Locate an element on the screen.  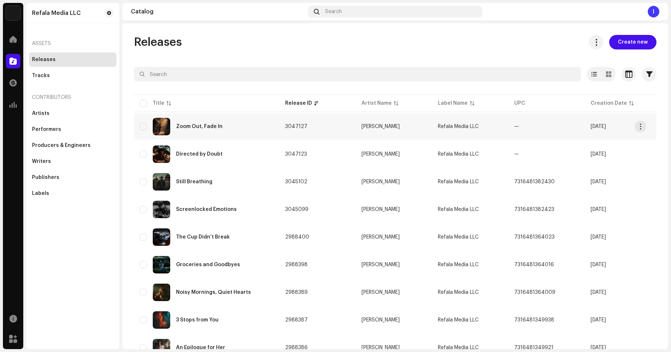
img: 1b4cc120-9fdc-4e22-a285-f3f93a0dd6b8 is located at coordinates (161, 292).